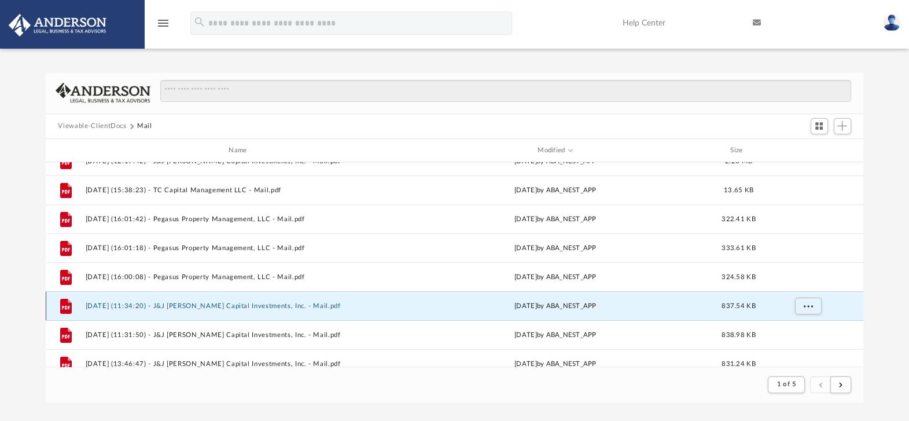 This screenshot has width=909, height=421. Describe the element at coordinates (739, 150) in the screenshot. I see `div: Size` at that location.